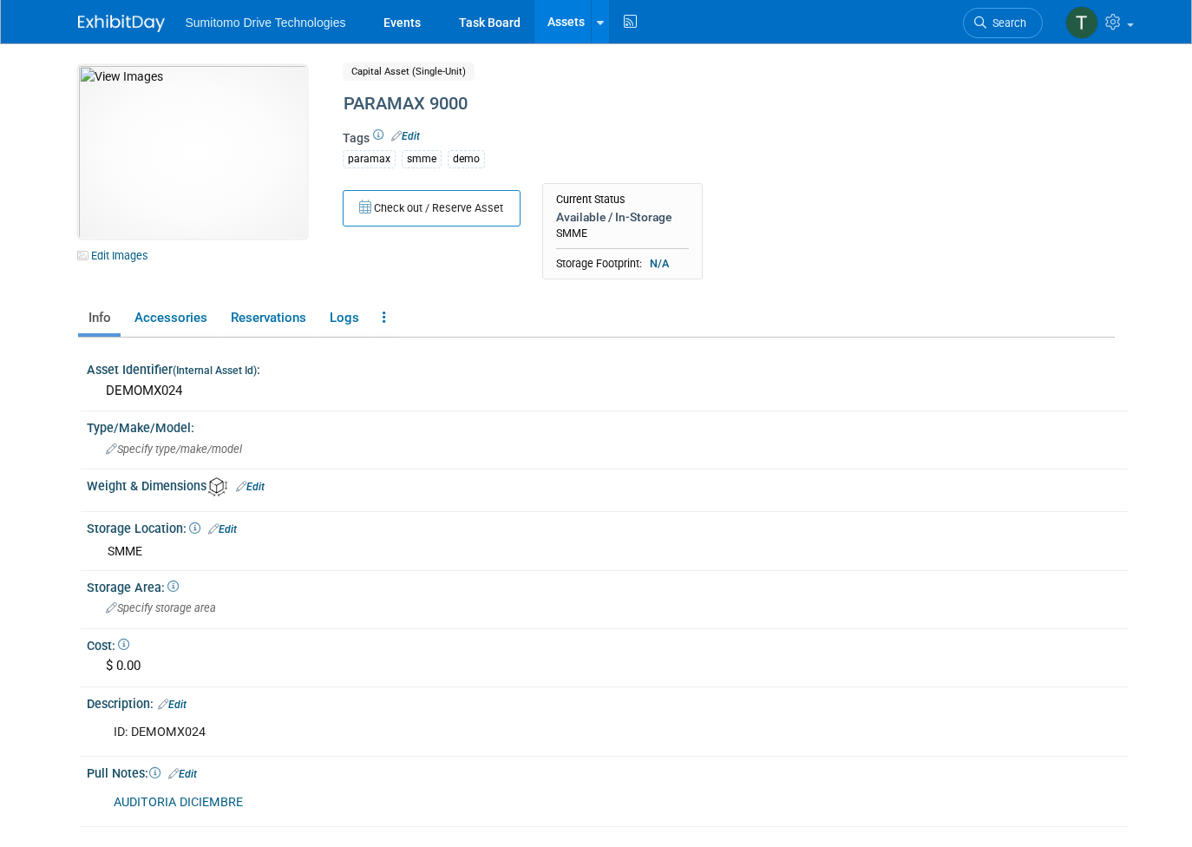 This screenshot has height=847, width=1192. What do you see at coordinates (622, 217) in the screenshot?
I see `div: Available / In-Storage` at bounding box center [622, 217].